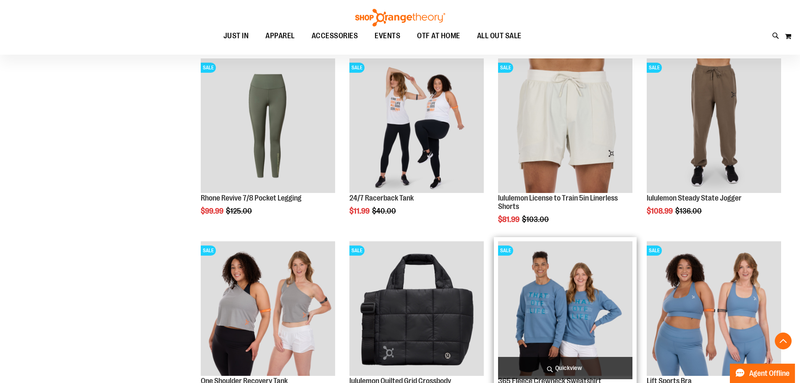 This screenshot has width=800, height=383. Describe the element at coordinates (335, 36) in the screenshot. I see `span: ACCESSORIES` at that location.